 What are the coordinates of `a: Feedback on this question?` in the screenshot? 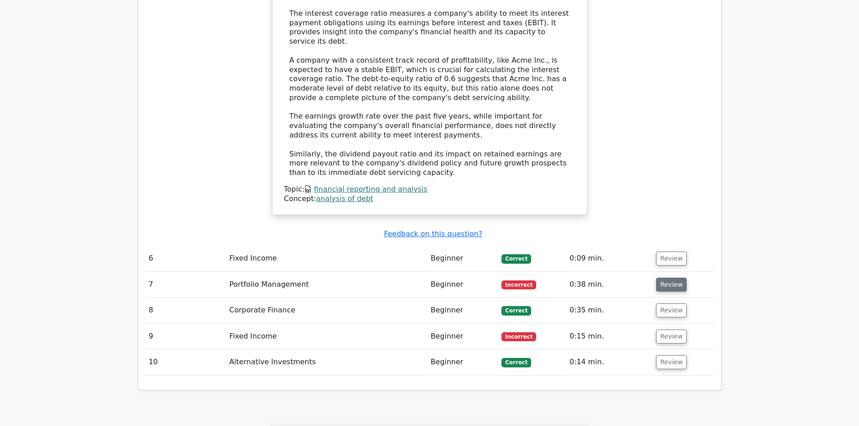 It's located at (433, 234).